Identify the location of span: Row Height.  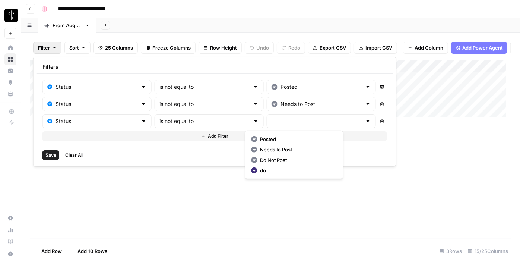
(224, 48).